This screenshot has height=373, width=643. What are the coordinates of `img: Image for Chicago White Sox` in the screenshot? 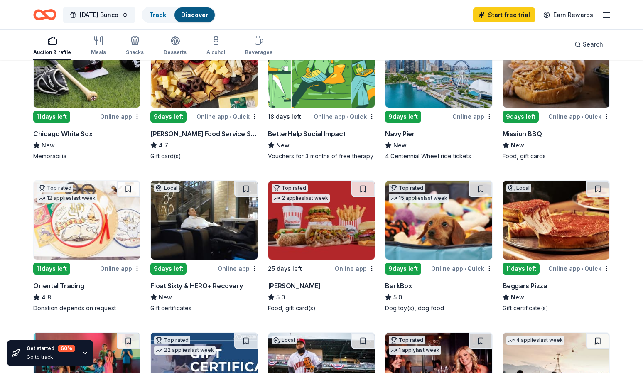 It's located at (87, 68).